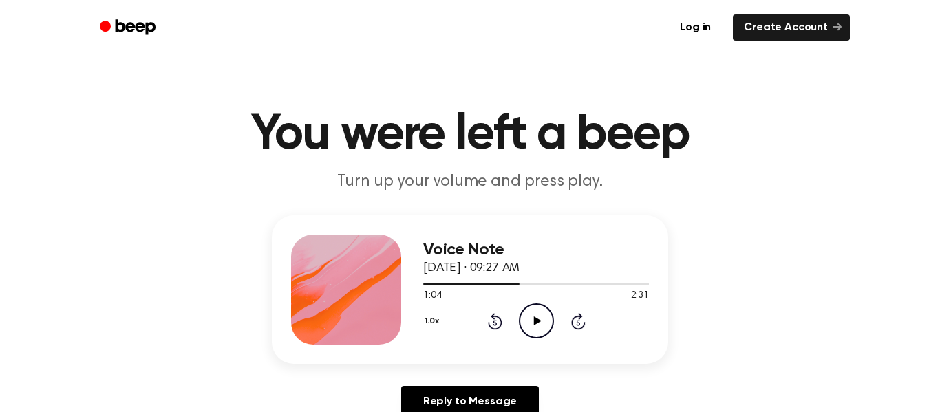  What do you see at coordinates (536, 250) in the screenshot?
I see `h3: Voice Note` at bounding box center [536, 250].